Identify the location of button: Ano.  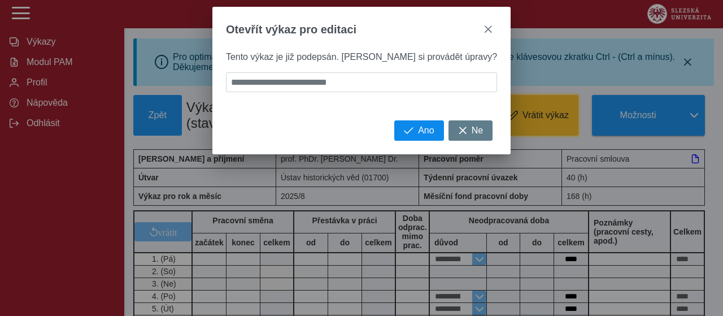
(418, 130).